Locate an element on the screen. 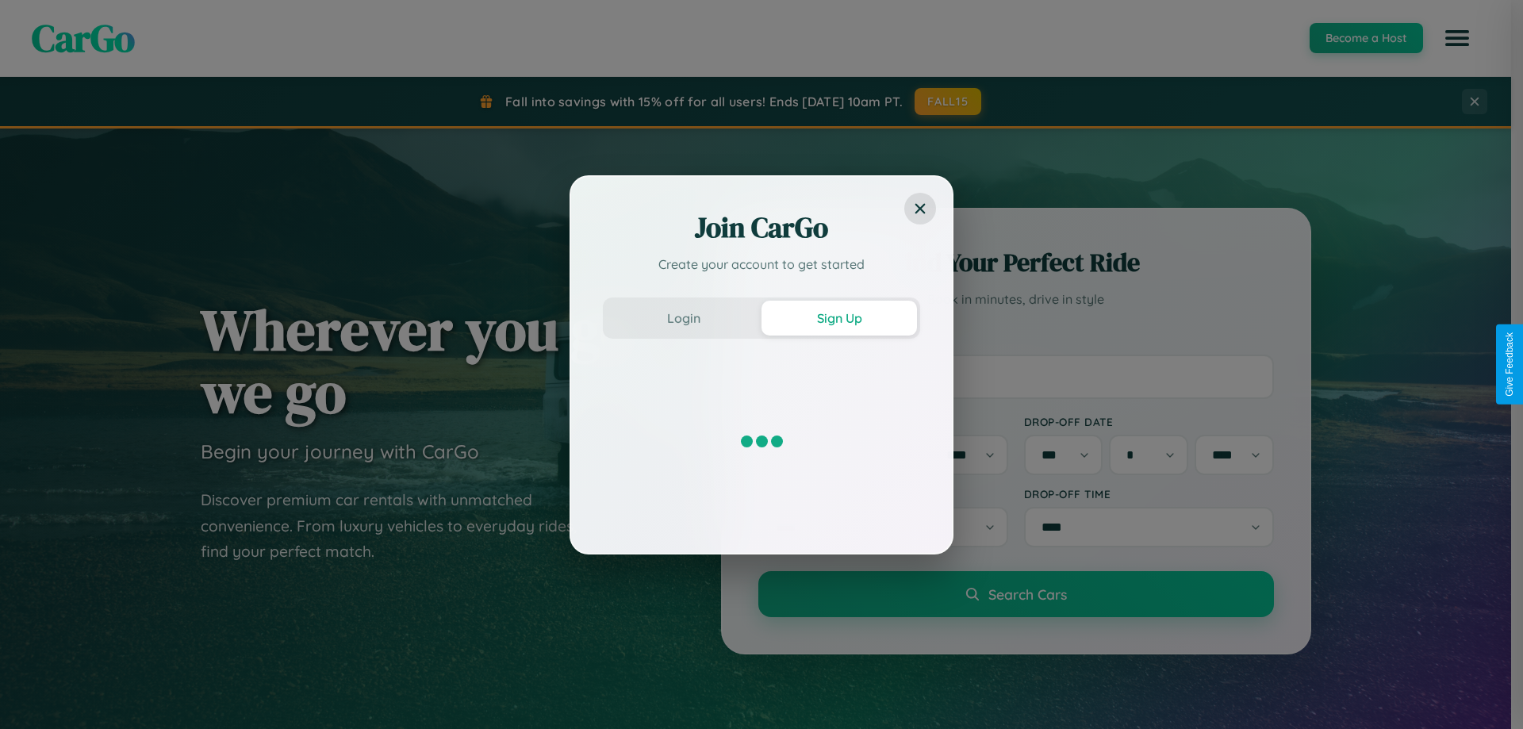  div: Give Feedback is located at coordinates (1510, 364).